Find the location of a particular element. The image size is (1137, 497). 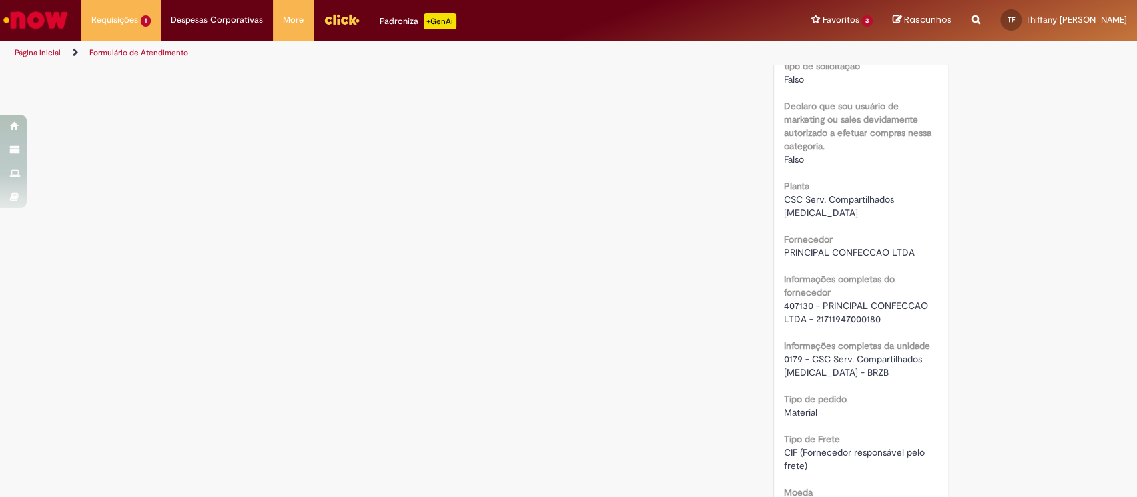

p: +GenAi is located at coordinates (440, 21).